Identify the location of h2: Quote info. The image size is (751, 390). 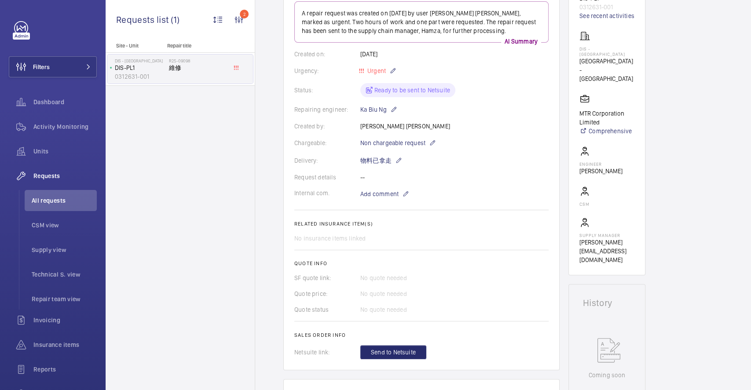
(422, 264).